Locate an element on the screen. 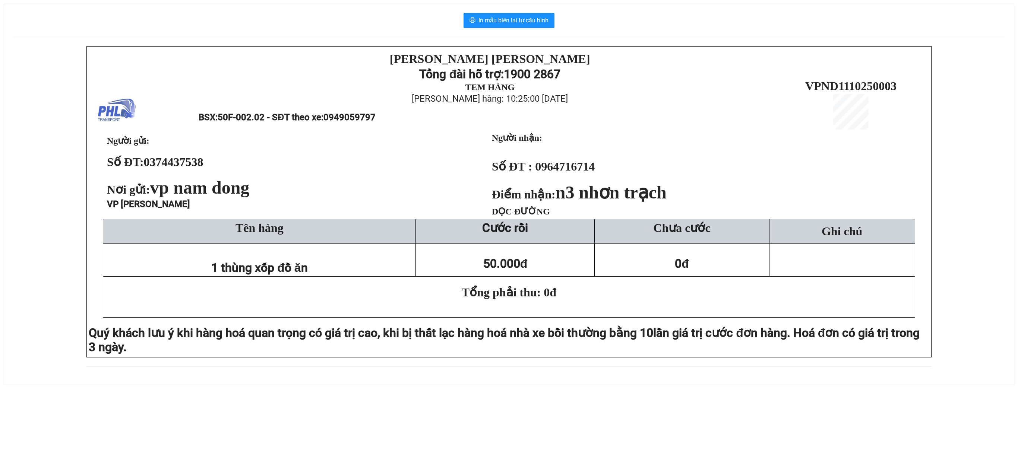 This screenshot has width=1018, height=452. img: logo is located at coordinates (117, 111).